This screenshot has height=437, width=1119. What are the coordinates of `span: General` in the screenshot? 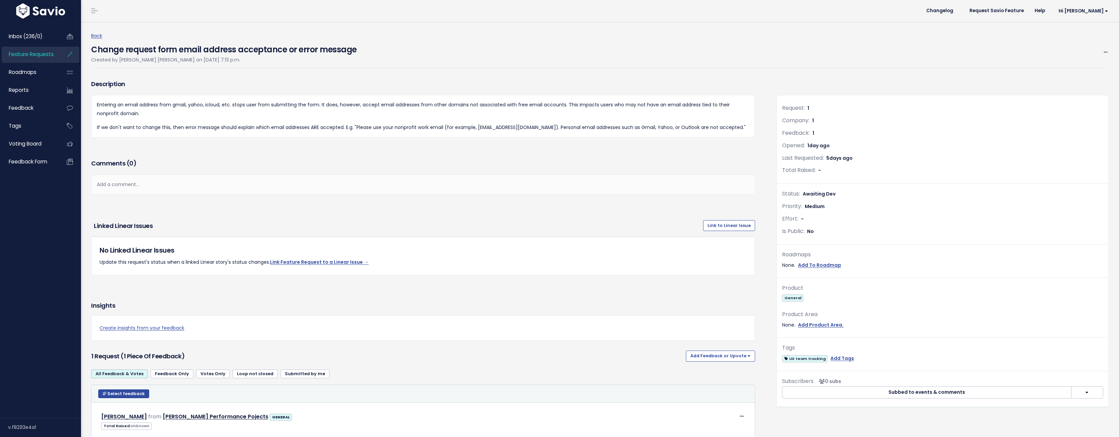 It's located at (793, 298).